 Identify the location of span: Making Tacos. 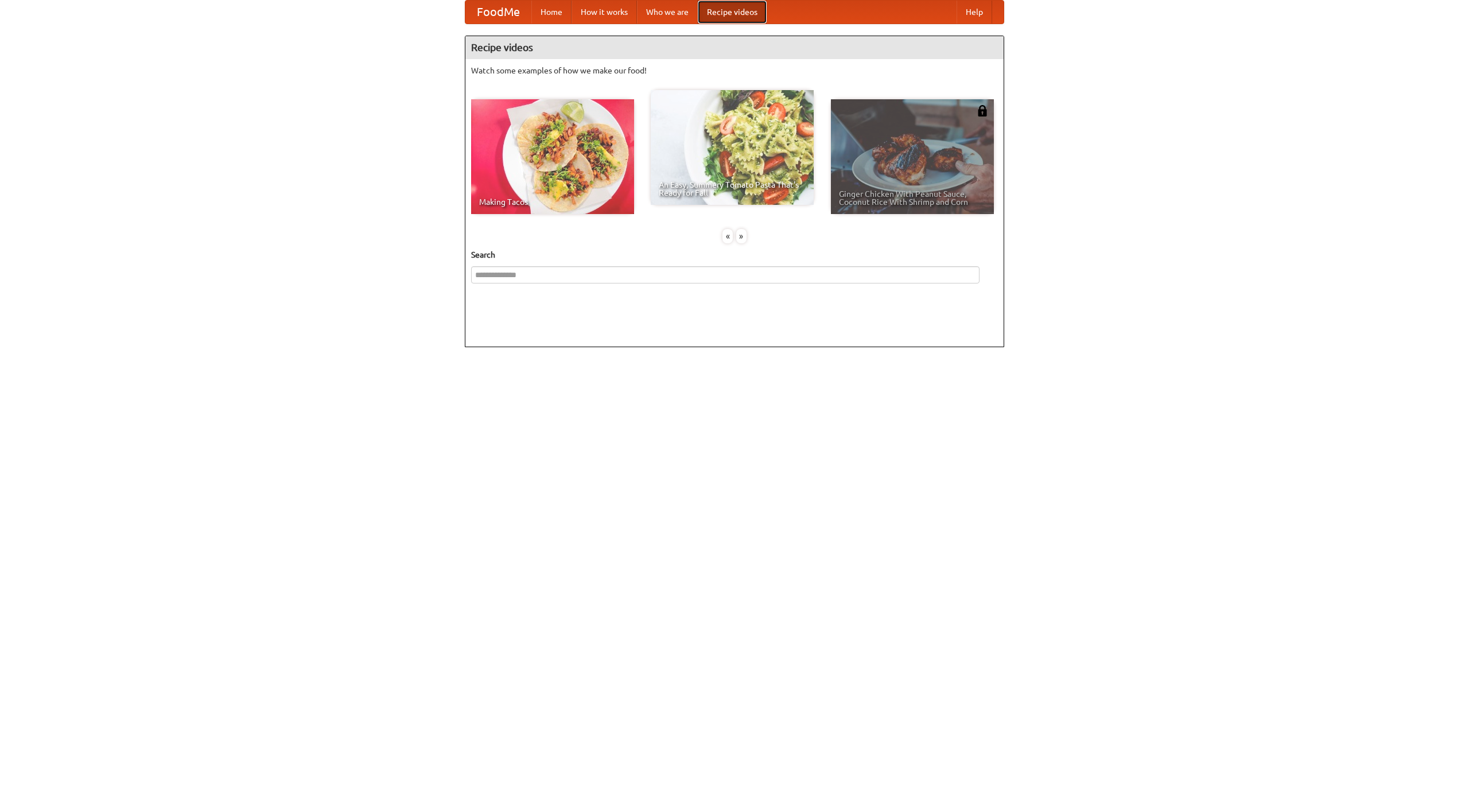
(553, 202).